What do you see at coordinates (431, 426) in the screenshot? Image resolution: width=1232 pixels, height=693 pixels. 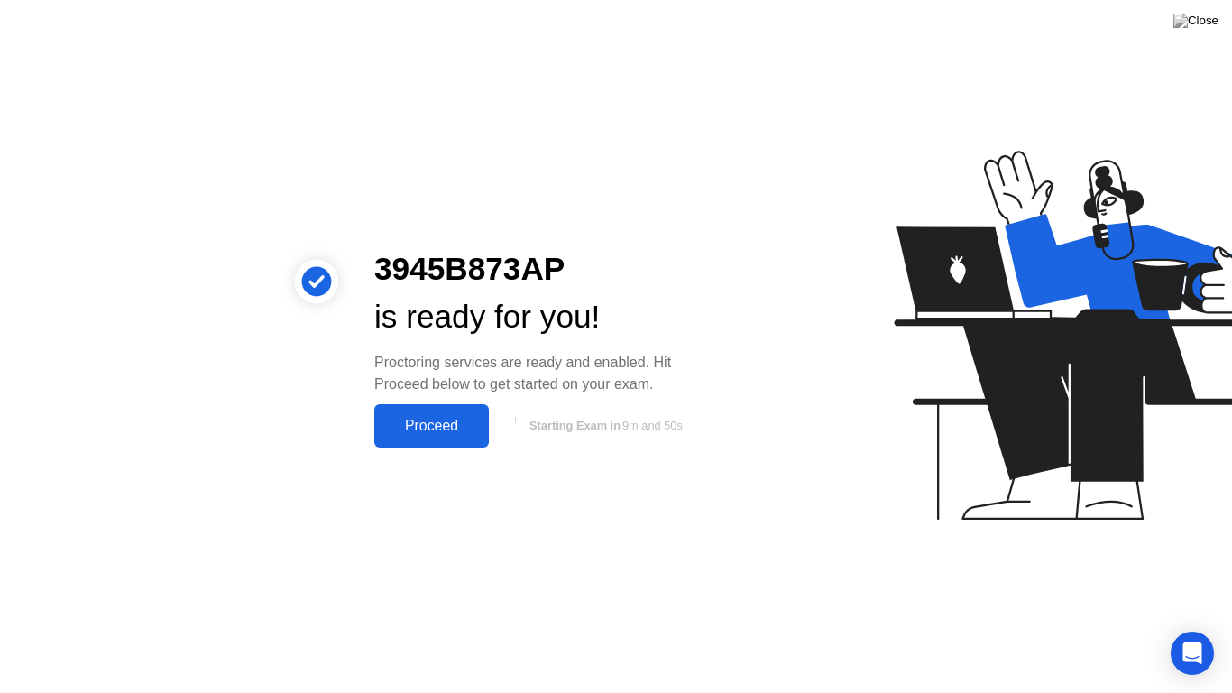 I see `button: Proceed` at bounding box center [431, 426].